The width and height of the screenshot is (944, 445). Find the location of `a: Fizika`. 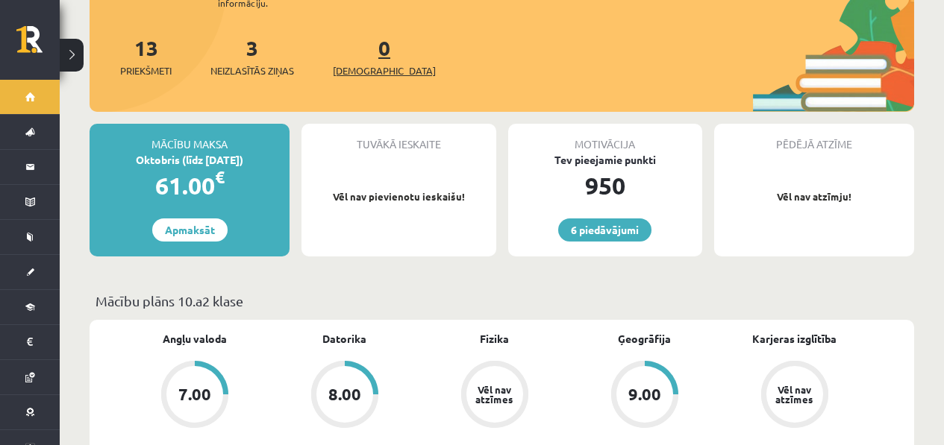

a: Fizika is located at coordinates (494, 339).